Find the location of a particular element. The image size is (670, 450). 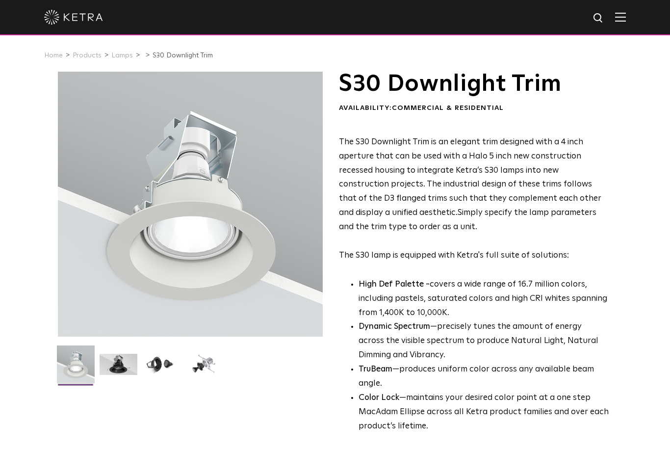

img: search icon is located at coordinates (598, 18).